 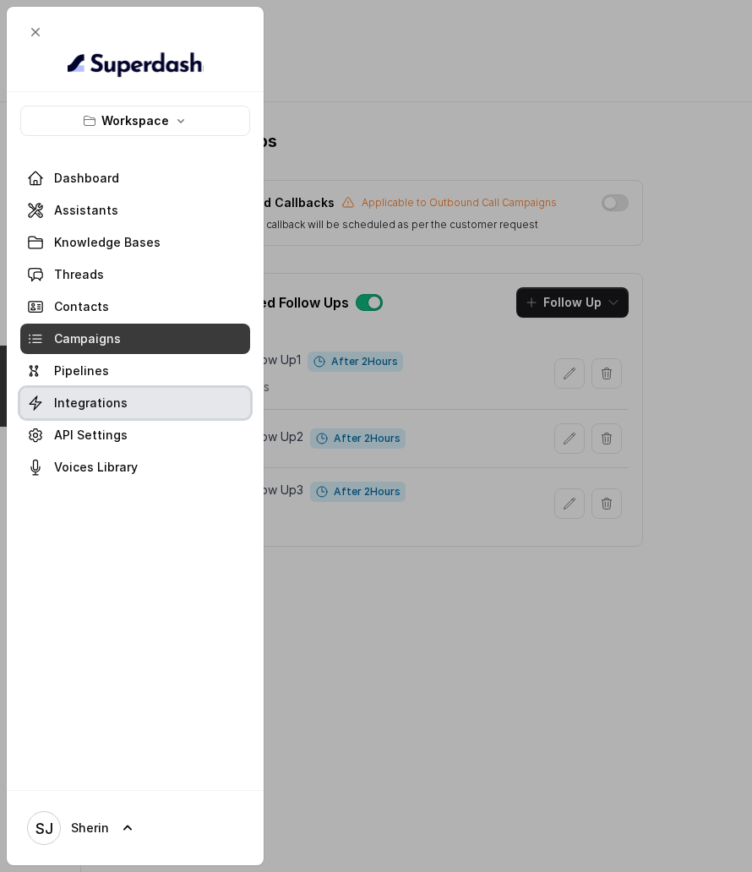 What do you see at coordinates (135, 371) in the screenshot?
I see `a: Pipelines` at bounding box center [135, 371].